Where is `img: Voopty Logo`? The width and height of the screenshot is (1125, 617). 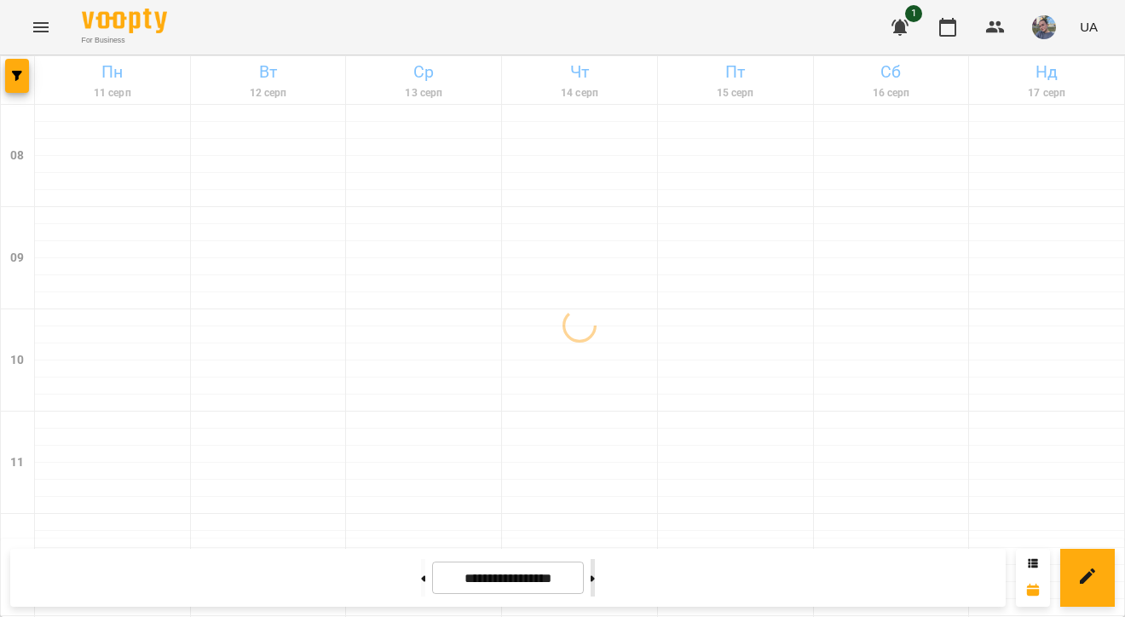 img: Voopty Logo is located at coordinates (124, 20).